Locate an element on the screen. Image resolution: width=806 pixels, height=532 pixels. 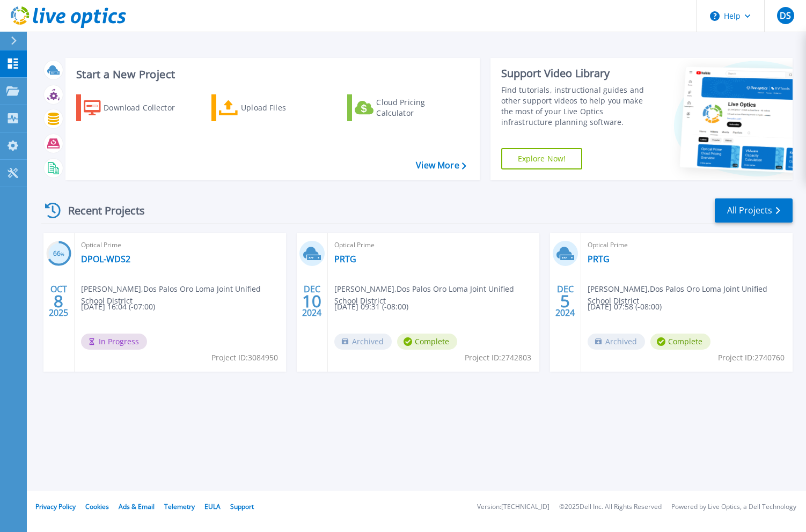
a: Download Collector is located at coordinates (136, 108).